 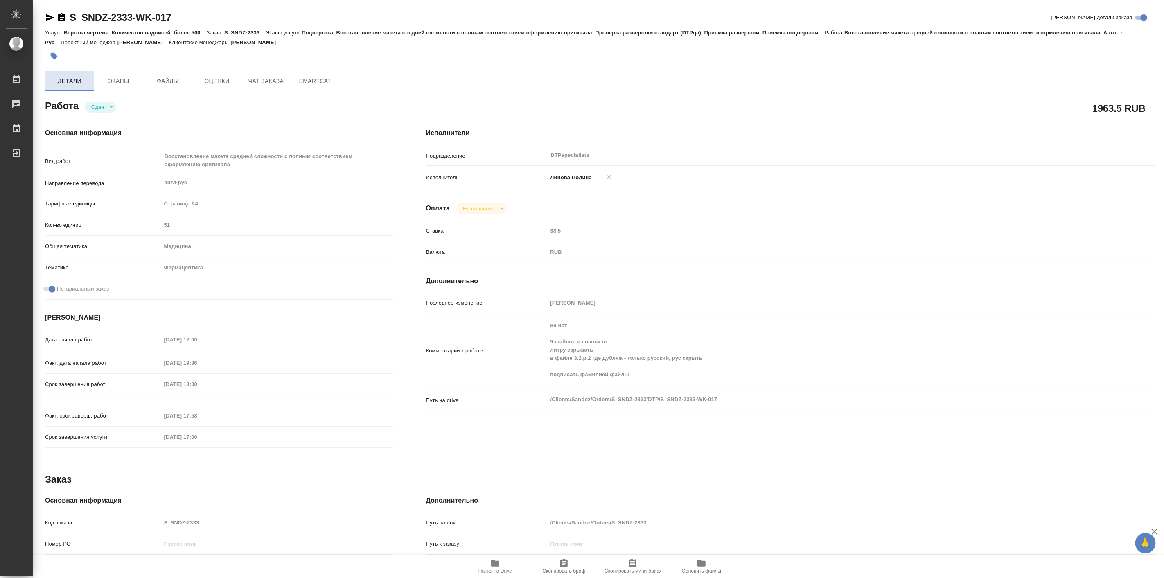 What do you see at coordinates (54, 32) in the screenshot?
I see `p: Услуга` at bounding box center [54, 32].